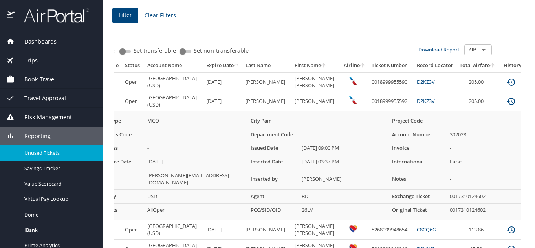 Image resolution: width=535 pixels, height=248 pixels. I want to click on th: Seat Class, so click(117, 148).